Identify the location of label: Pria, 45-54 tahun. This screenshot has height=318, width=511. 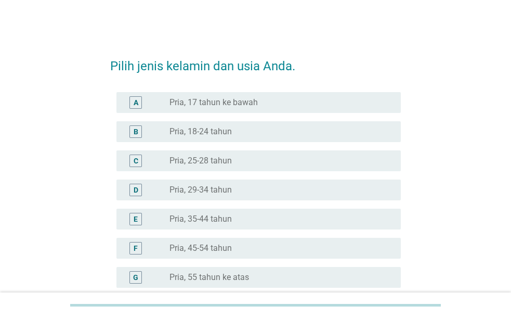
(201, 248).